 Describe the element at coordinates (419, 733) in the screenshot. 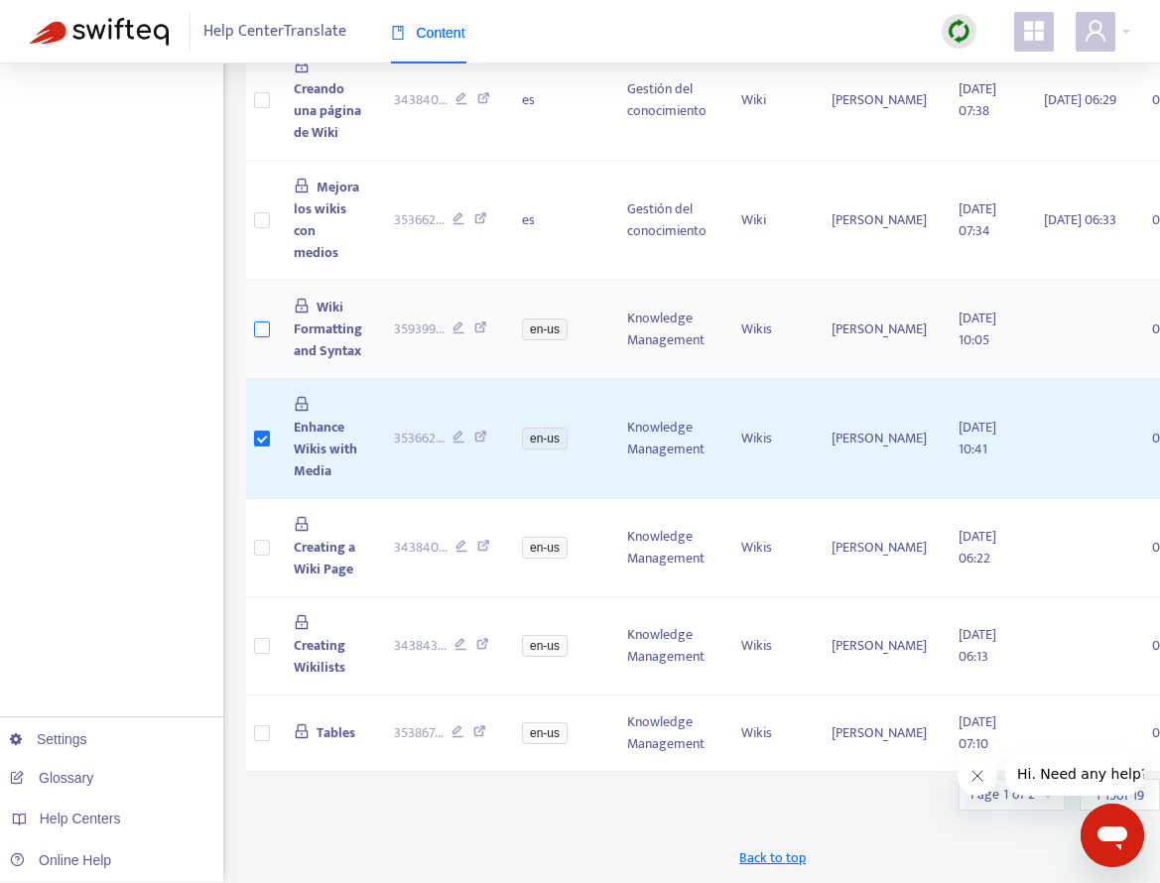

I see `span: 353867 ...` at that location.